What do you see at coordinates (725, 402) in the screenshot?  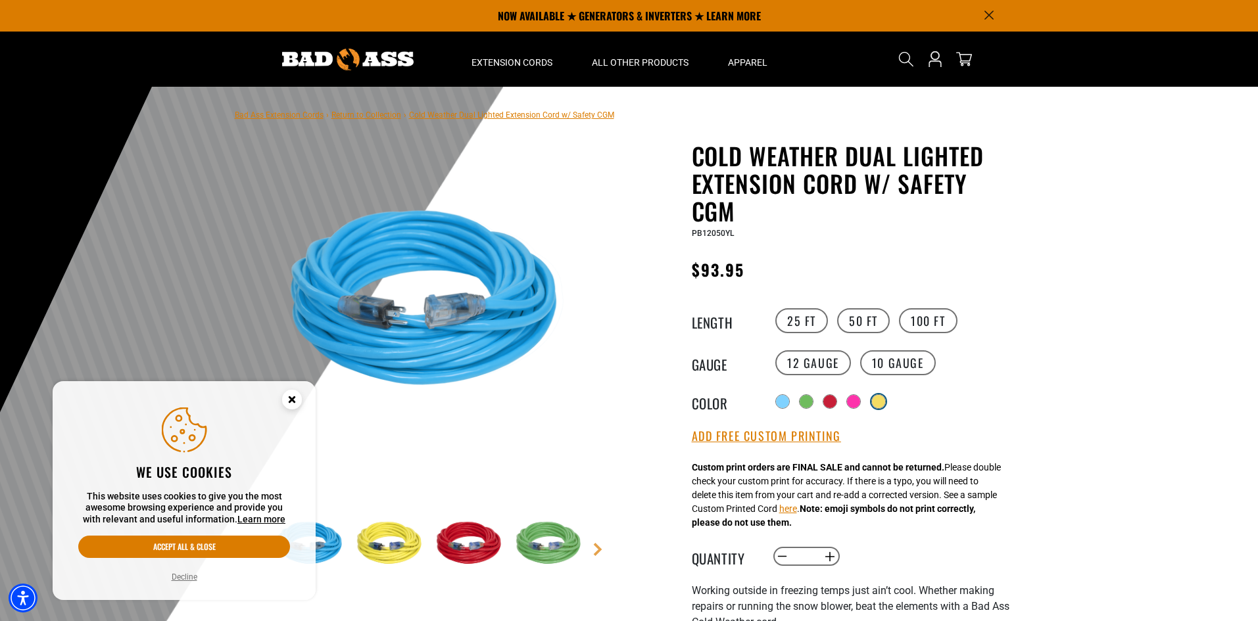 I see `legend: Color` at bounding box center [725, 402].